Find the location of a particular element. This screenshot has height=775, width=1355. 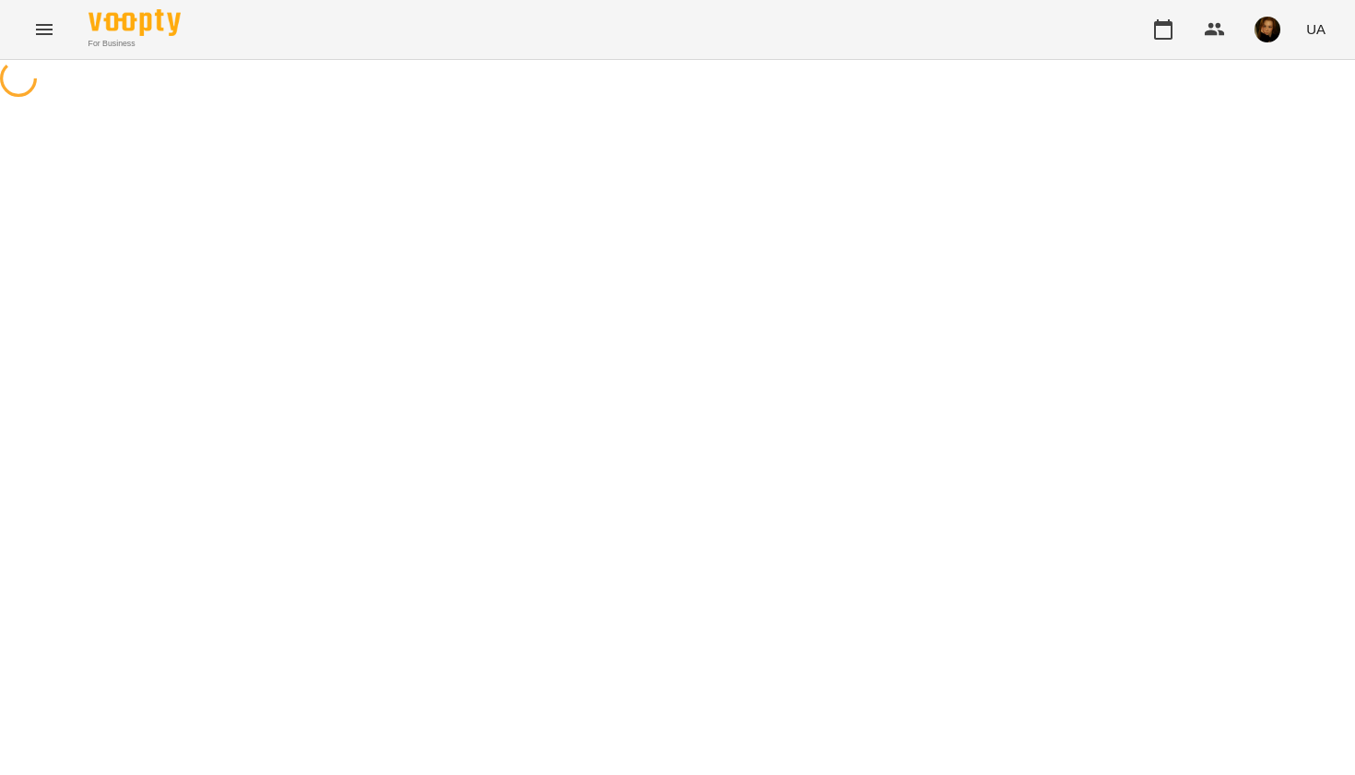

span: UA is located at coordinates (1316, 29).